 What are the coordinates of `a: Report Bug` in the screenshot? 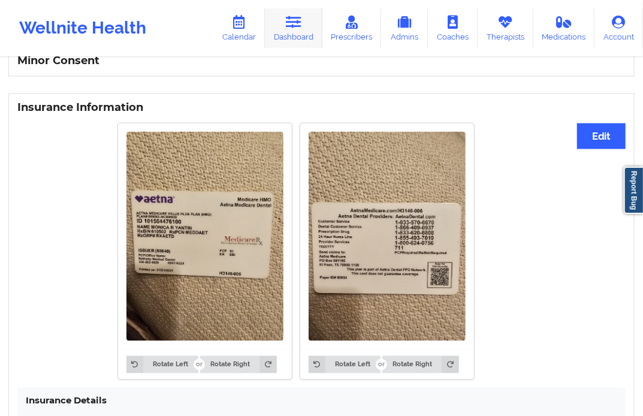 It's located at (633, 190).